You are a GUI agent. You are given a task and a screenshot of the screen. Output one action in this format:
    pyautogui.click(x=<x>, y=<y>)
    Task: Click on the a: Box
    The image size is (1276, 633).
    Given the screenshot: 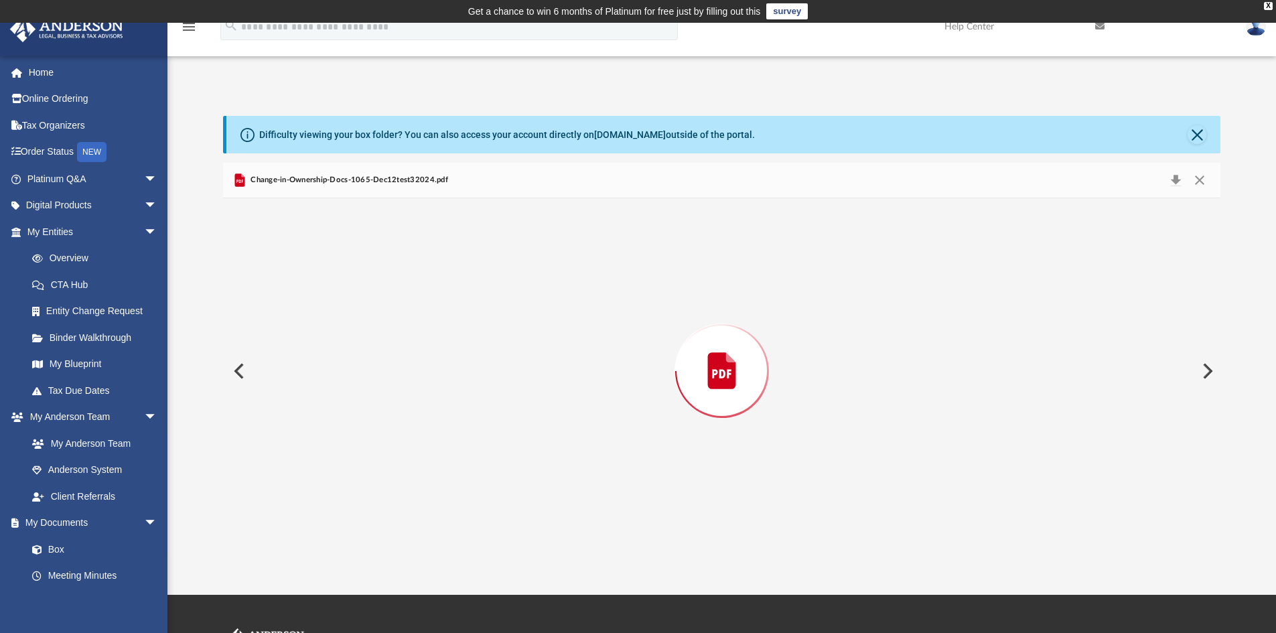 What is the action you would take?
    pyautogui.click(x=91, y=549)
    